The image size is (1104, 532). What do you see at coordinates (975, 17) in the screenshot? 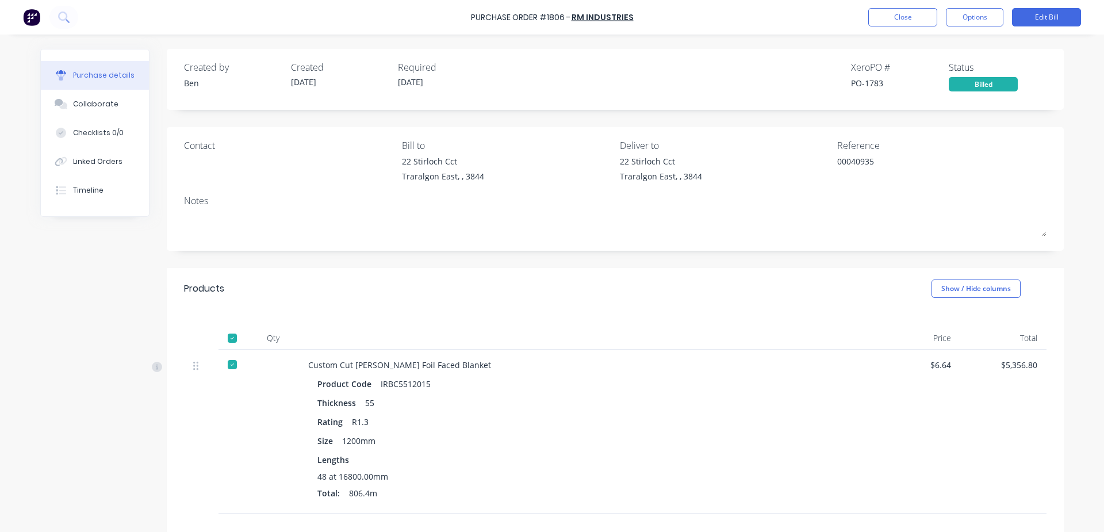
I see `button: Options` at bounding box center [975, 17].